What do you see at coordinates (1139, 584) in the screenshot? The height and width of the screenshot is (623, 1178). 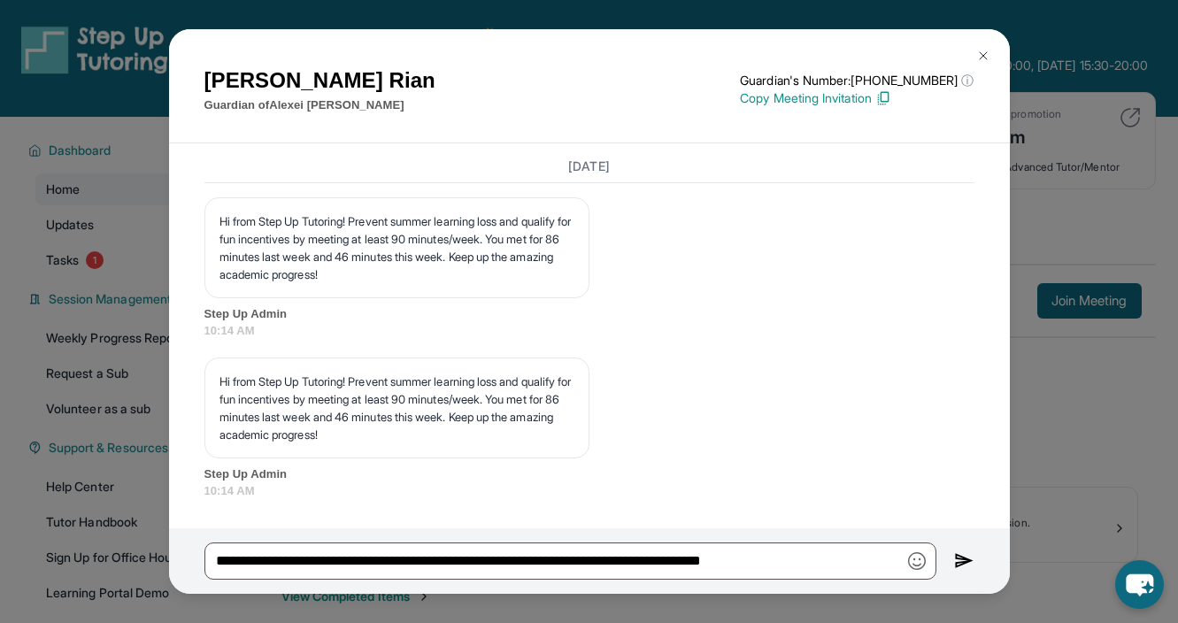 I see `button: chat-button` at bounding box center [1139, 584].